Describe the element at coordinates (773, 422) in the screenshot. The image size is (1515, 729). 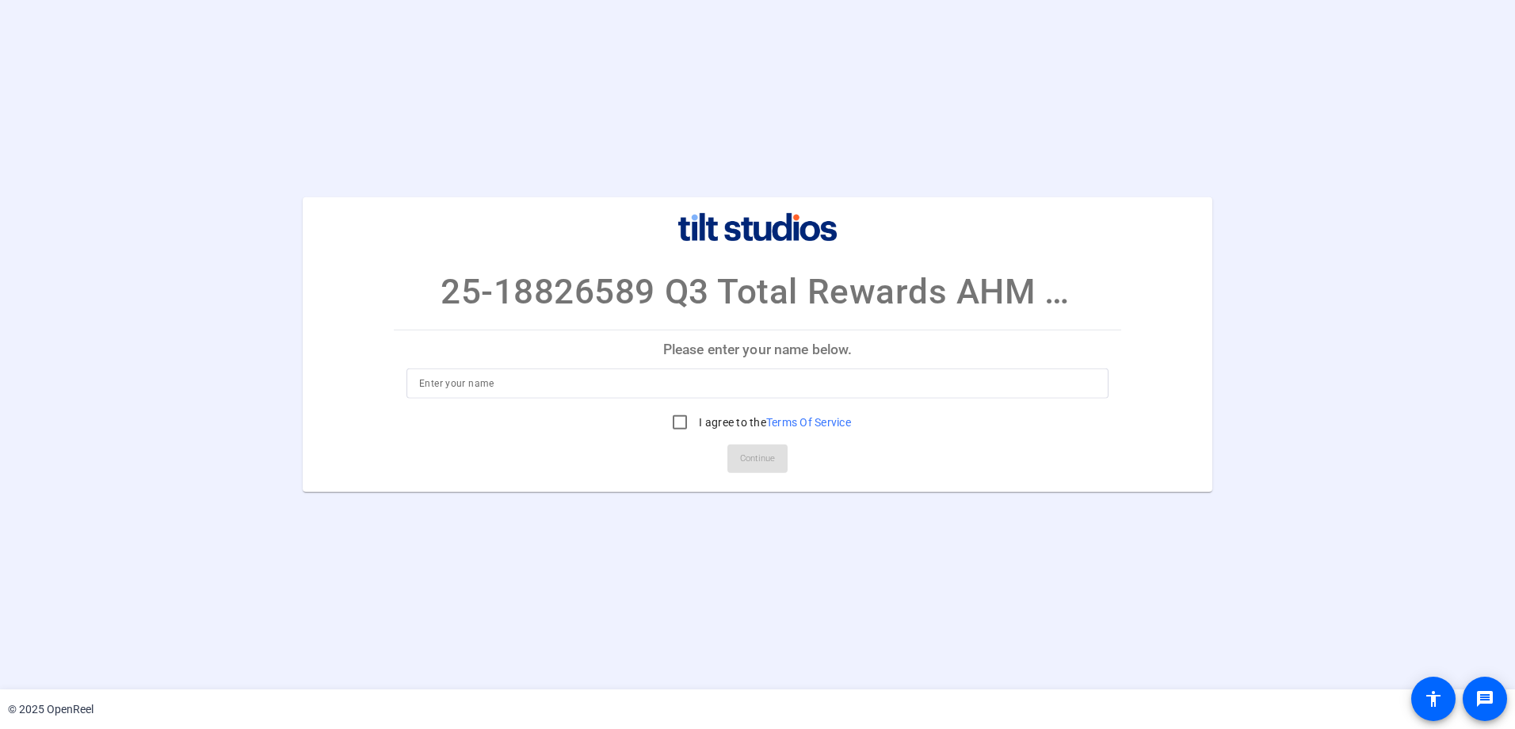
I see `label: I agree to the` at that location.